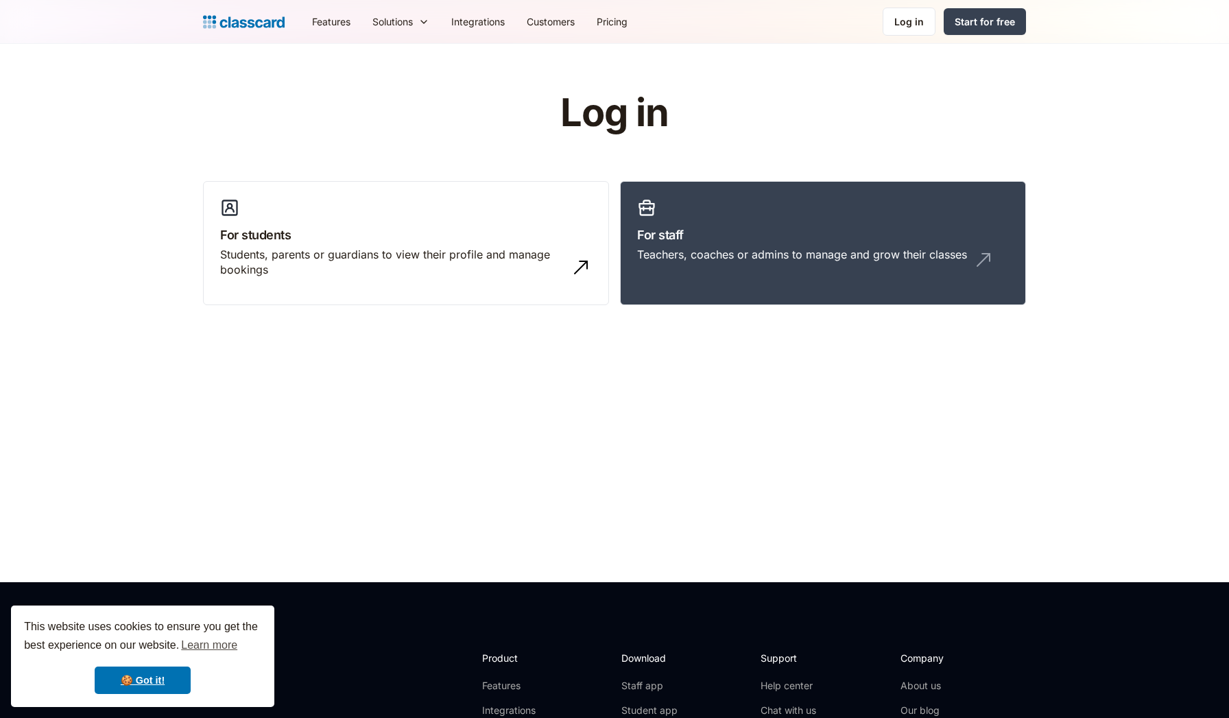 This screenshot has height=718, width=1229. What do you see at coordinates (946, 686) in the screenshot?
I see `a: About us` at bounding box center [946, 686].